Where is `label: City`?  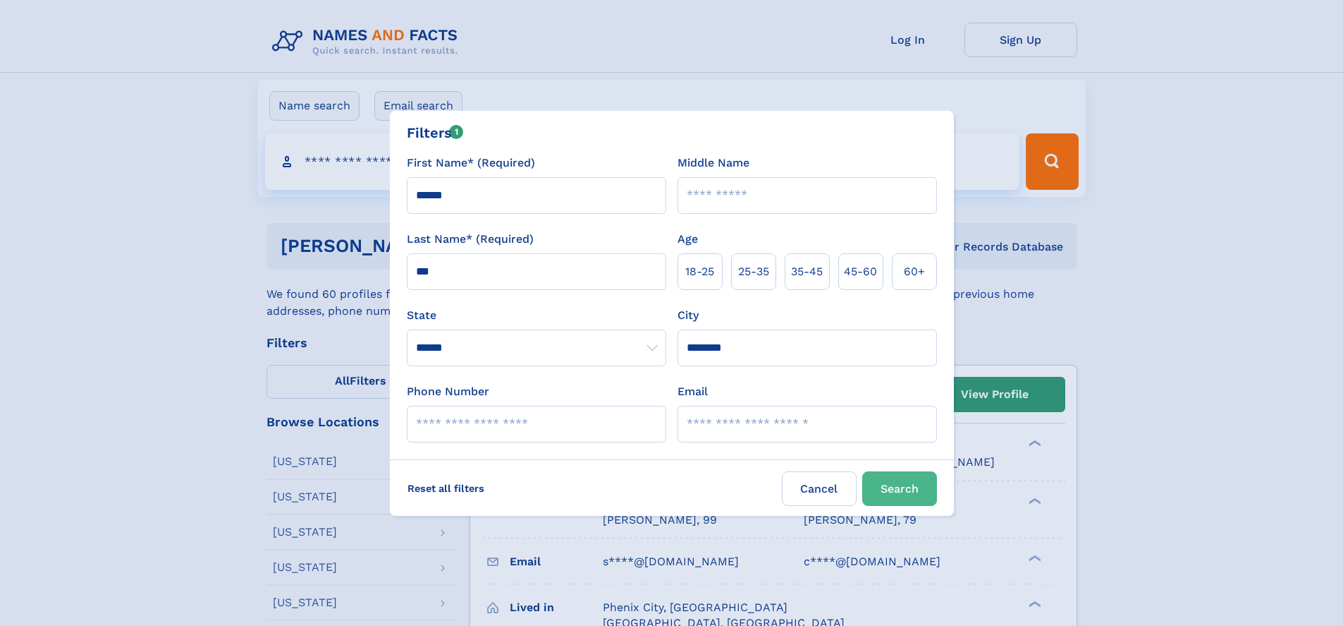 label: City is located at coordinates (688, 315).